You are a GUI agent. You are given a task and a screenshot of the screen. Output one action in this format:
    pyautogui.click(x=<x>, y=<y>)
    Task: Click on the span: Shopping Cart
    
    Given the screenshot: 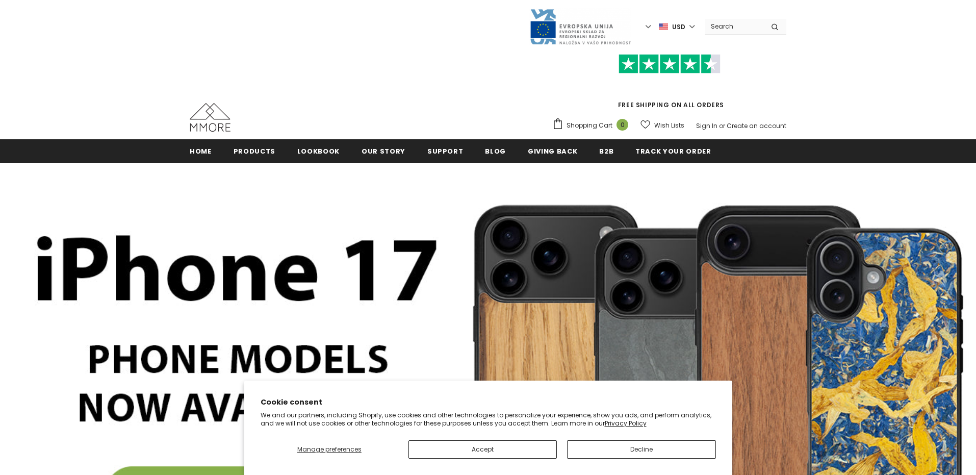 What is the action you would take?
    pyautogui.click(x=589, y=125)
    